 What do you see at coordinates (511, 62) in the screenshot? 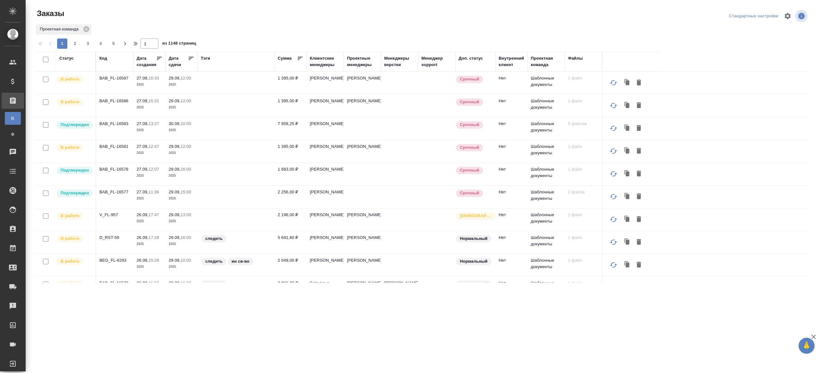
I see `div: Внутренний клиент` at bounding box center [511, 62].